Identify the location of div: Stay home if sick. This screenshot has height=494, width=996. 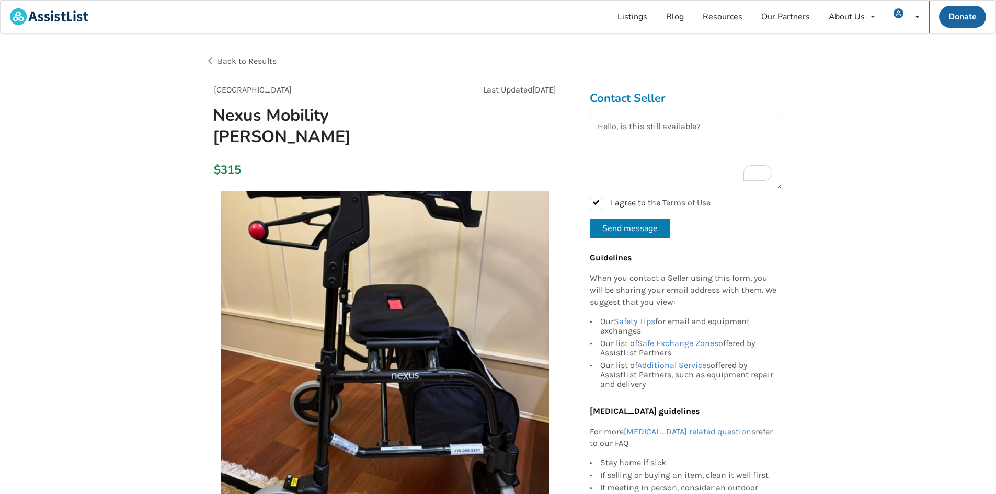
(689, 463).